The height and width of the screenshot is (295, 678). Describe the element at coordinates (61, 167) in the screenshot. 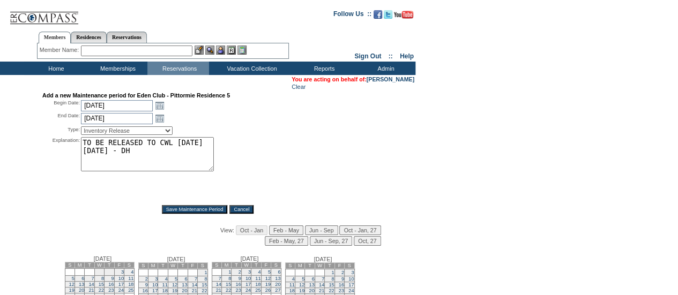

I see `div: Explanation:` at that location.